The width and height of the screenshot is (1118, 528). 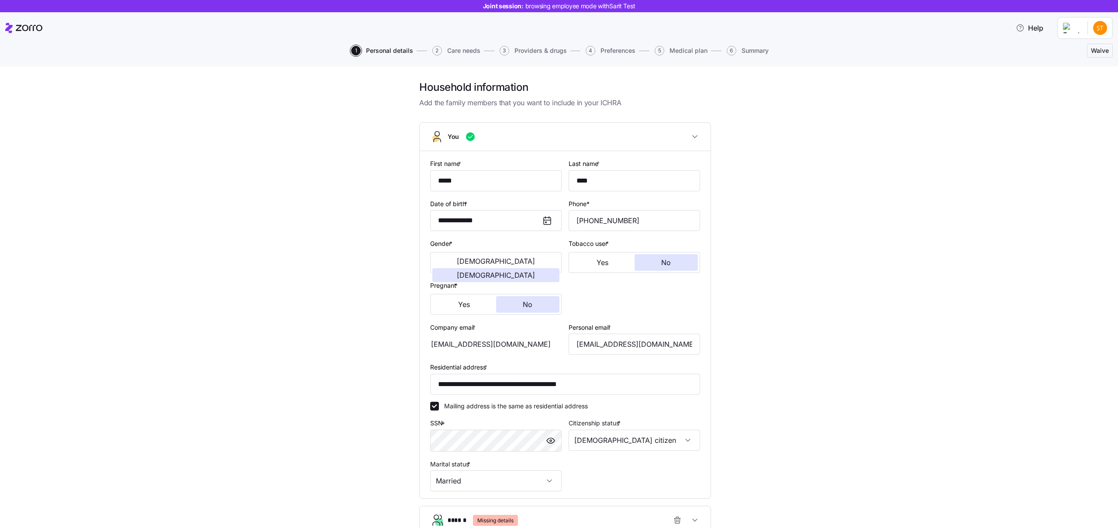 I want to click on span: Joint session:, so click(x=559, y=6).